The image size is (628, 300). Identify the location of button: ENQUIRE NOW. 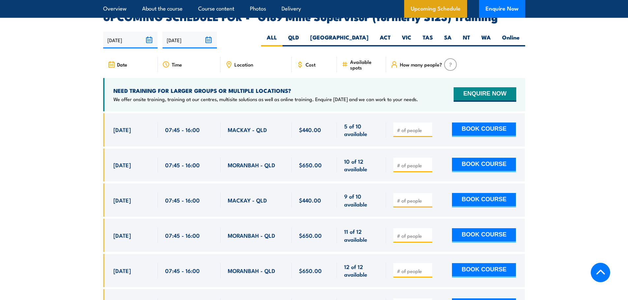
(485, 95).